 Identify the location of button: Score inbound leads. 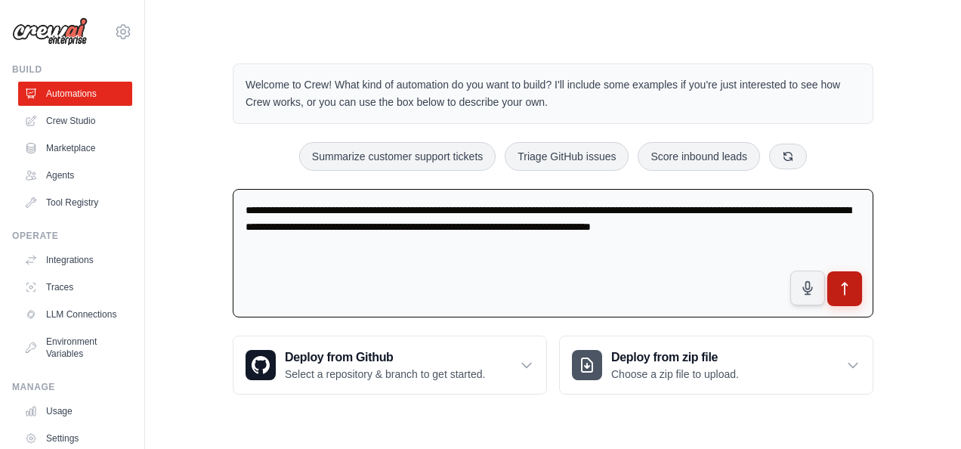
(699, 156).